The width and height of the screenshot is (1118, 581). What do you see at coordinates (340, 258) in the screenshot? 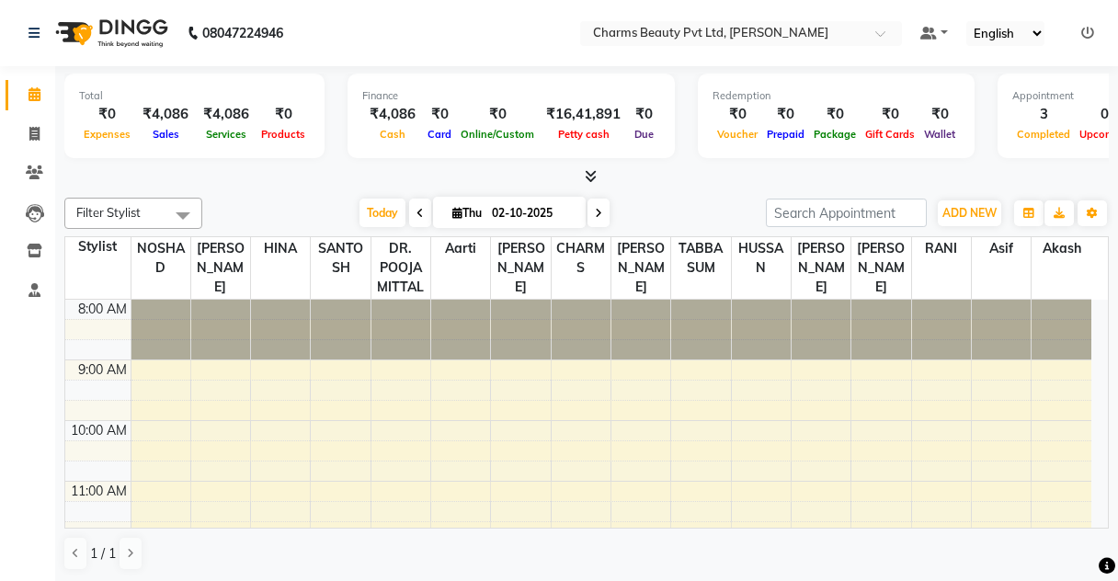
I see `span: SANTOSH` at bounding box center [340, 258].